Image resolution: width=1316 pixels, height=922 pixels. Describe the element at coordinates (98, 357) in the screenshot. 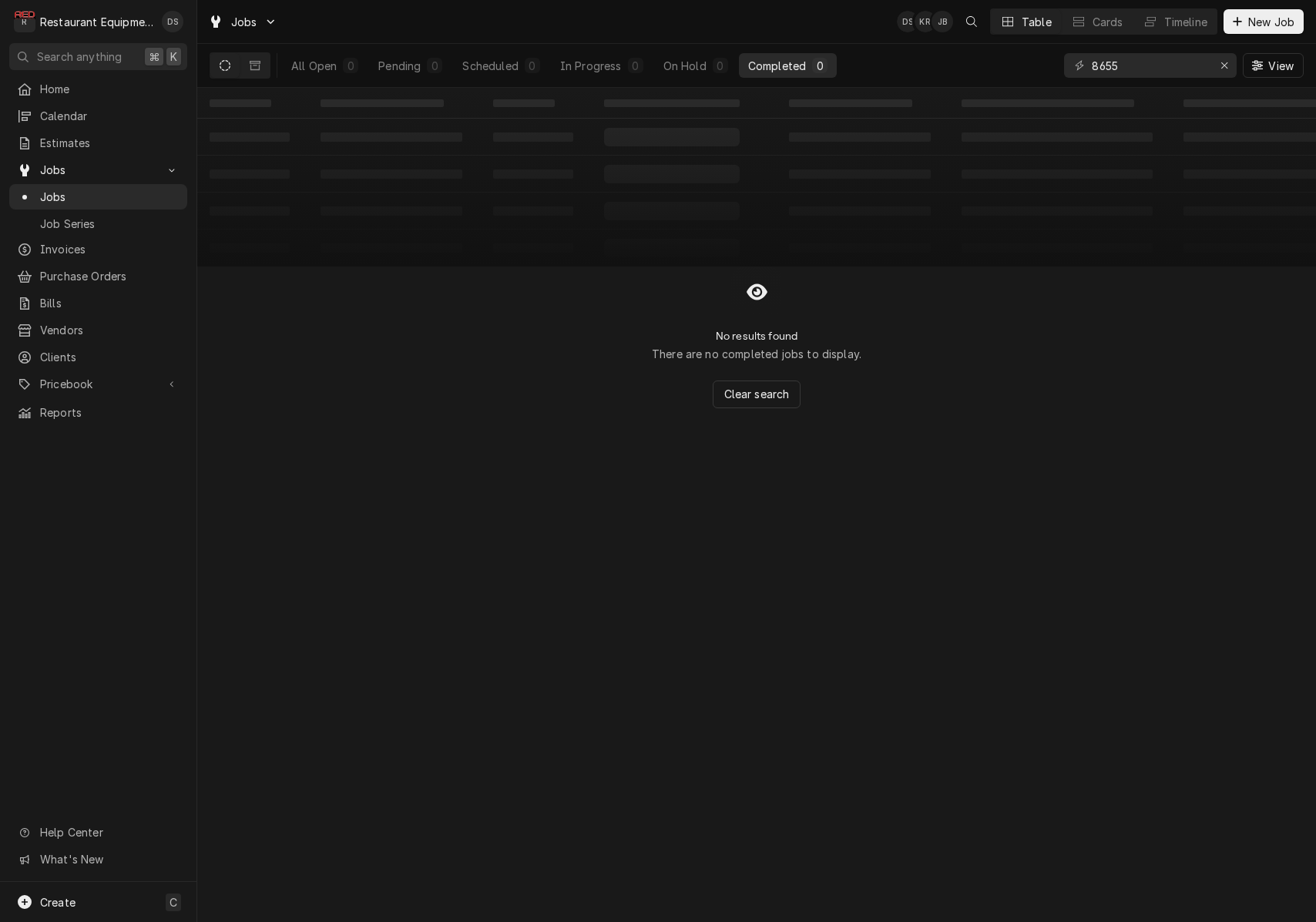

I see `a: Clients` at that location.